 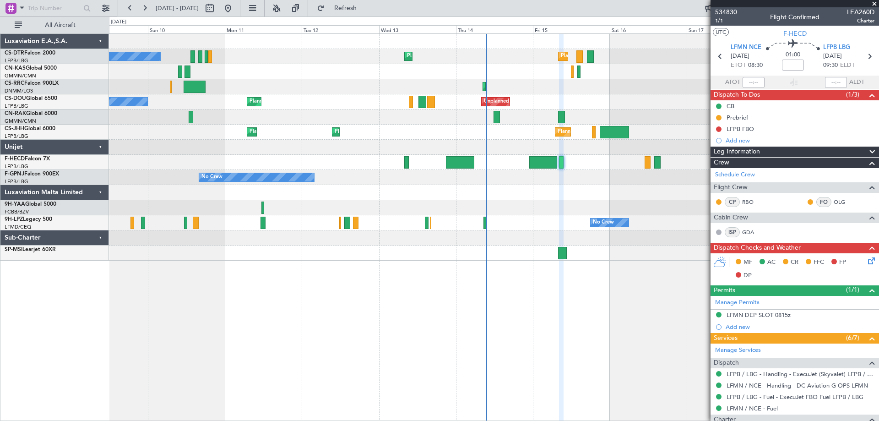 I want to click on span: 1/1, so click(x=726, y=21).